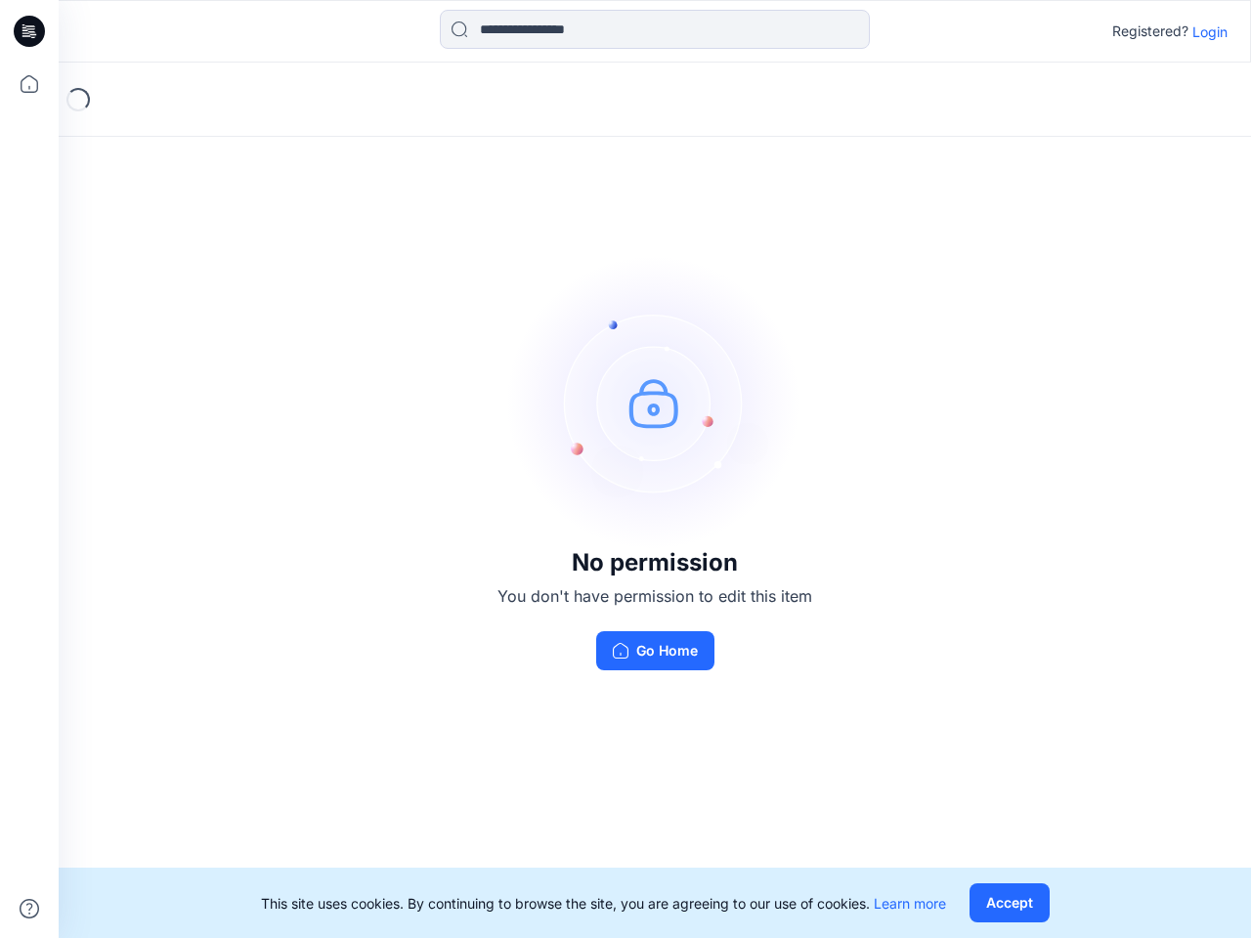  I want to click on h3: No permission, so click(655, 563).